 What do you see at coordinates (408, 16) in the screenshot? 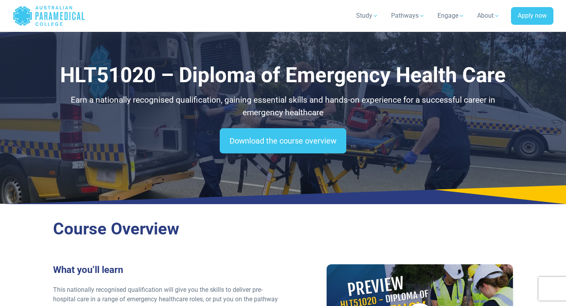
I see `a: Pathways` at bounding box center [408, 16].